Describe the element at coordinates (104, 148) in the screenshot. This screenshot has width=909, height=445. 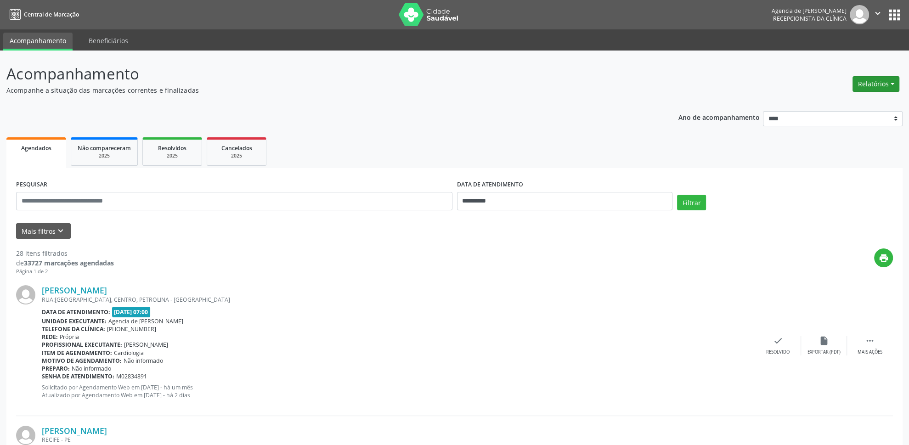
I see `span: Não compareceram` at that location.